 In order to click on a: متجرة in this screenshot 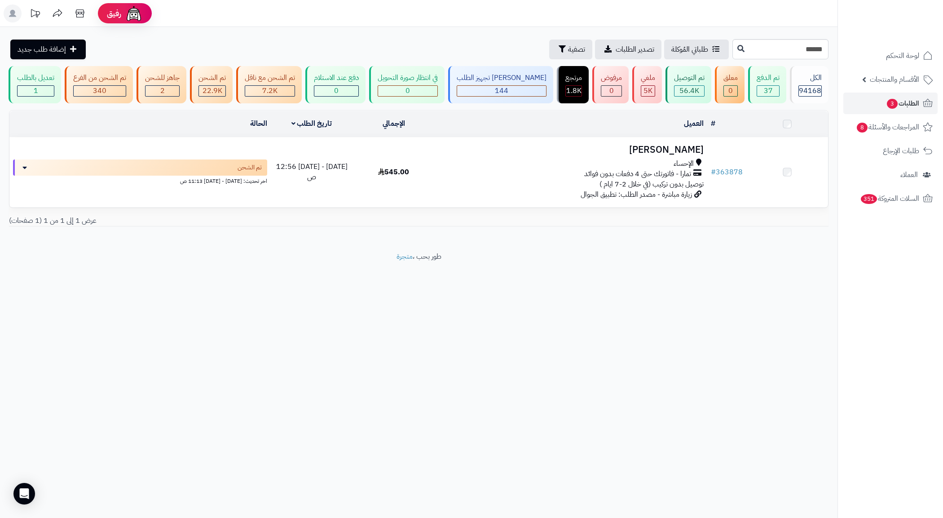, I will do `click(405, 256)`.